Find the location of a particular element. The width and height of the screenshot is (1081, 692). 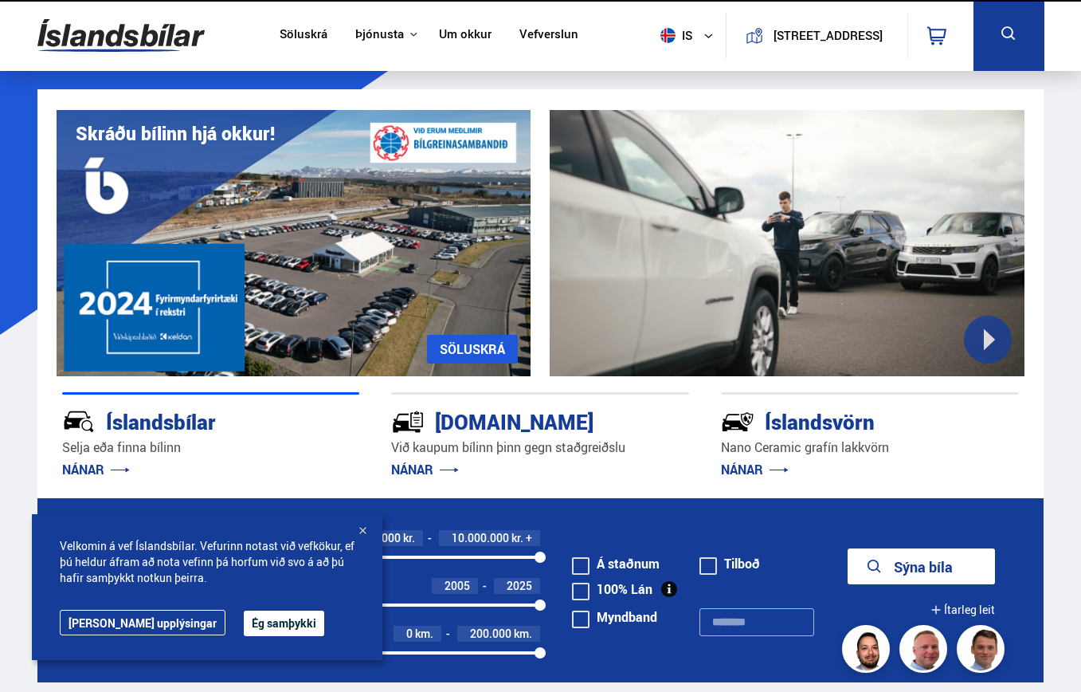

label: Myndband is located at coordinates (614, 617).